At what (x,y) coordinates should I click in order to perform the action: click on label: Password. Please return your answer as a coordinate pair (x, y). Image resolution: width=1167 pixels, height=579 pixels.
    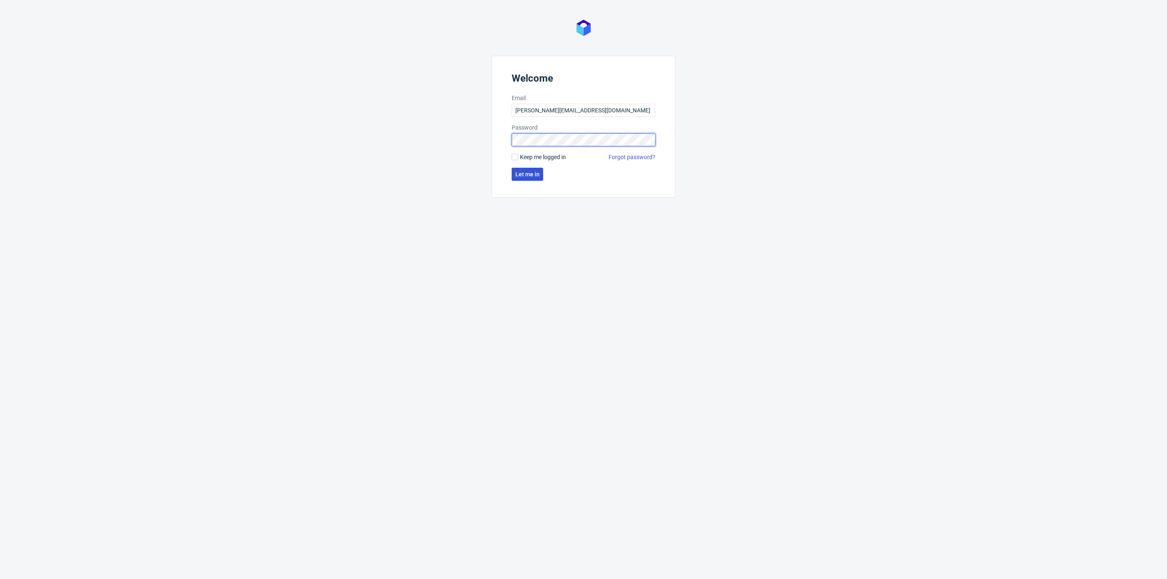
    Looking at the image, I should click on (583, 128).